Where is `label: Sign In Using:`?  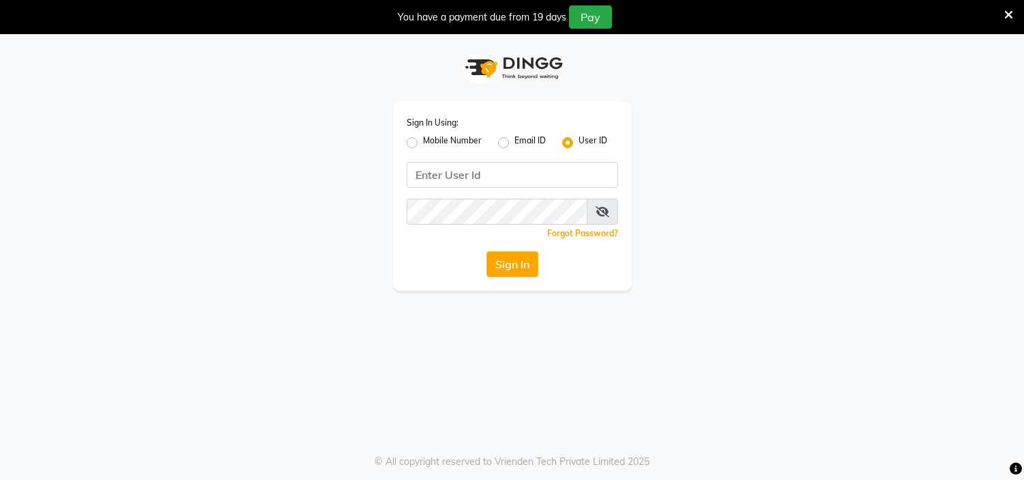 label: Sign In Using: is located at coordinates (433, 123).